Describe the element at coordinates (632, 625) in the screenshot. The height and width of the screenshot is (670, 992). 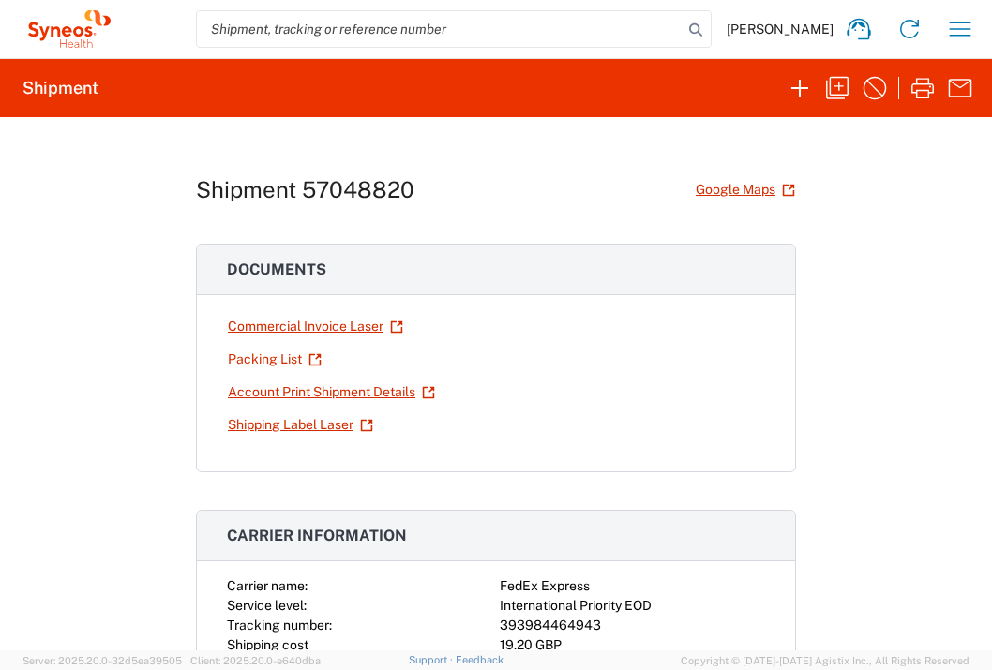
I see `div: 393984464943` at that location.